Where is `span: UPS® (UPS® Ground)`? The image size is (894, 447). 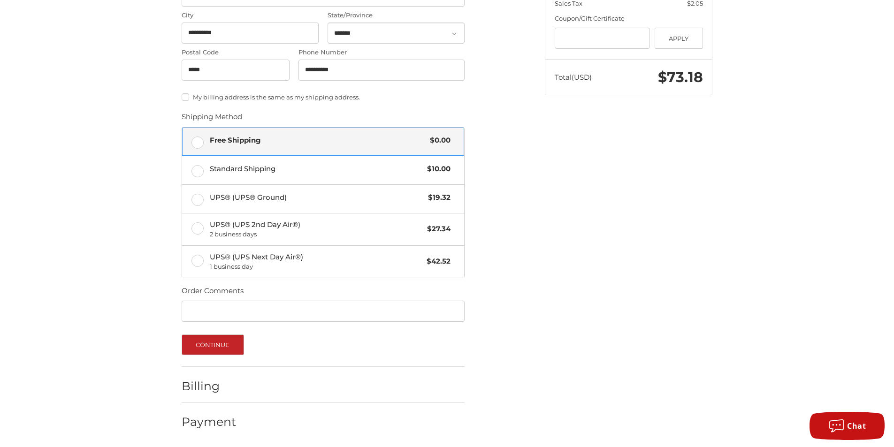 span: UPS® (UPS® Ground) is located at coordinates (317, 198).